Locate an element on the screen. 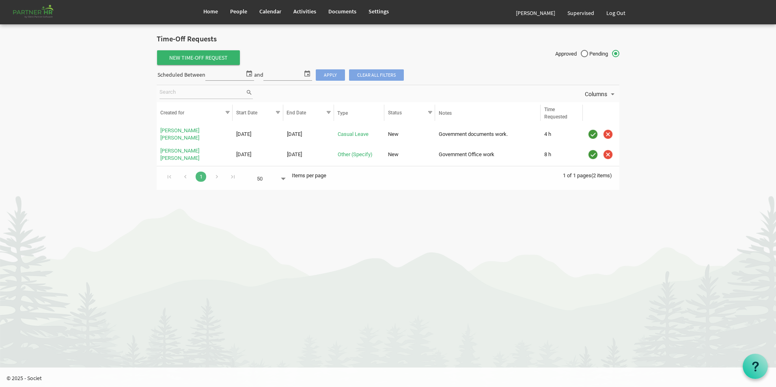 Image resolution: width=776 pixels, height=387 pixels. span: Status is located at coordinates (395, 113).